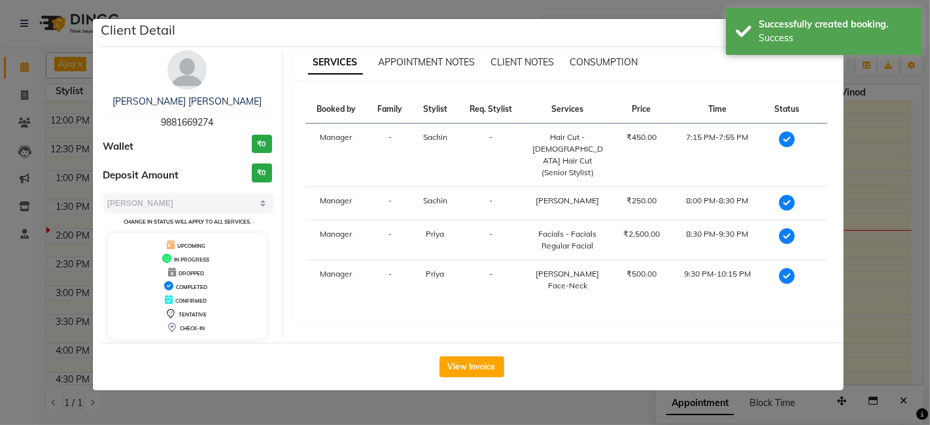  What do you see at coordinates (191, 273) in the screenshot?
I see `span: DROPPED` at bounding box center [191, 273].